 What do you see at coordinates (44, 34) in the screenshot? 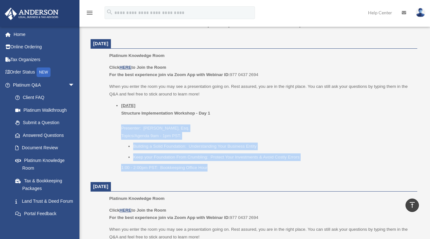
I see `a: Home` at bounding box center [44, 34].